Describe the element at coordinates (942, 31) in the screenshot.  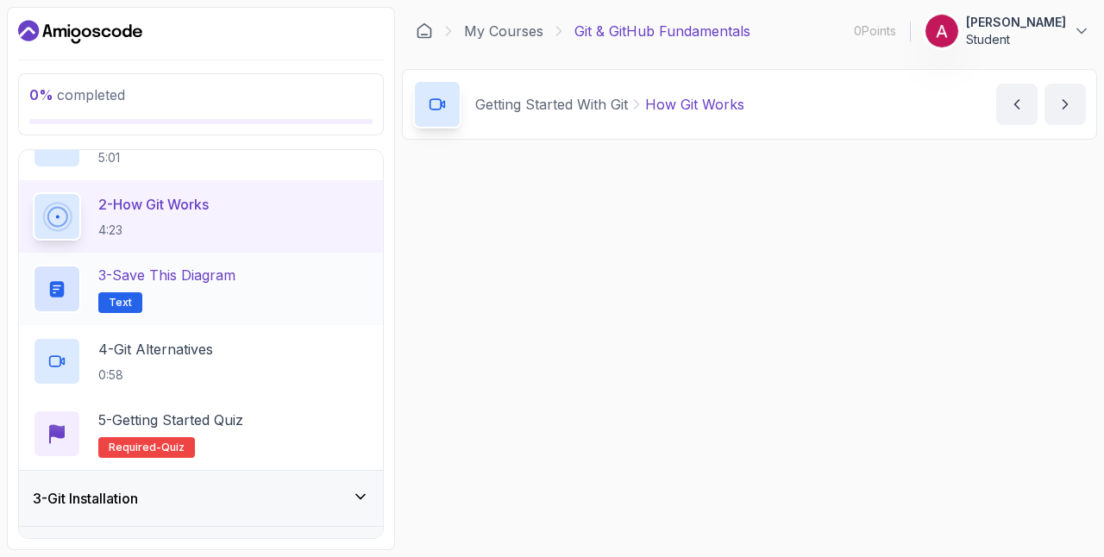
I see `img: user profile image` at that location.